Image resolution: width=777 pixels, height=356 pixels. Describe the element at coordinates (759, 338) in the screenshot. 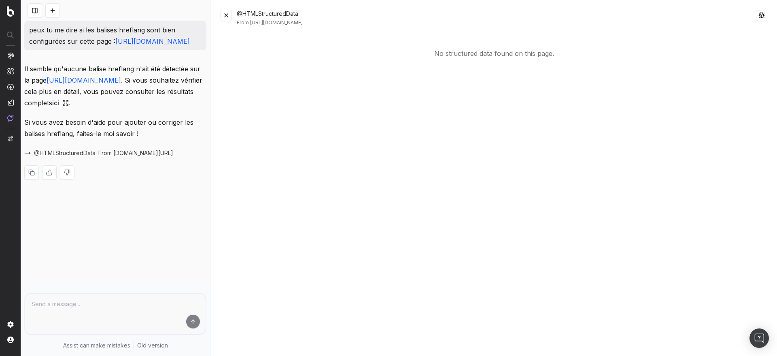

I see `div: Open Intercom Messenger` at that location.